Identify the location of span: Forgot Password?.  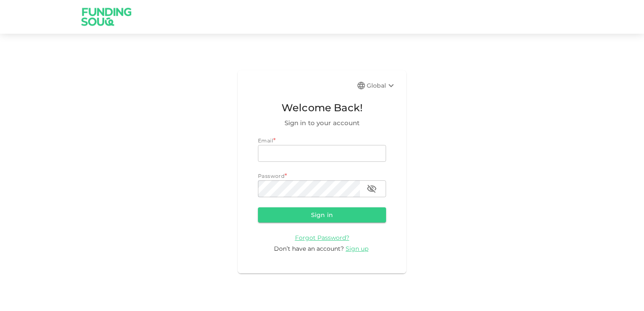
(322, 238).